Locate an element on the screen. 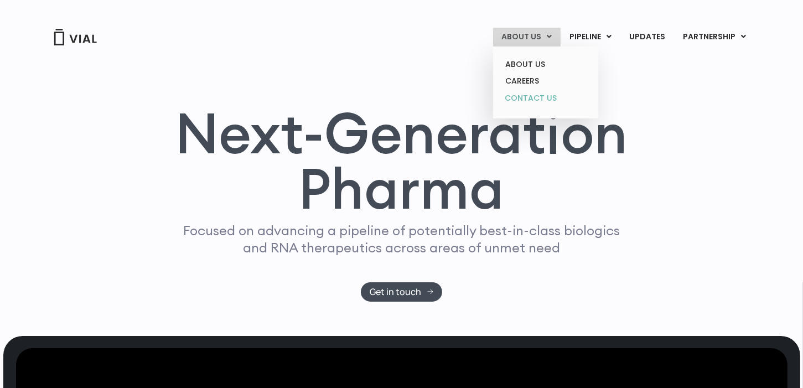 The height and width of the screenshot is (388, 803). p: Focused on advancing a pipeline of potentially best-in-class biologics and RNA therapeutics acros... is located at coordinates (402, 239).